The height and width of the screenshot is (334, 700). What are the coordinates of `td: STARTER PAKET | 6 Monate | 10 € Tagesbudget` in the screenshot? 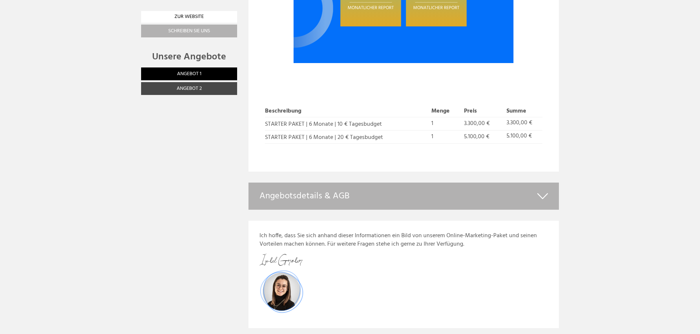 It's located at (347, 124).